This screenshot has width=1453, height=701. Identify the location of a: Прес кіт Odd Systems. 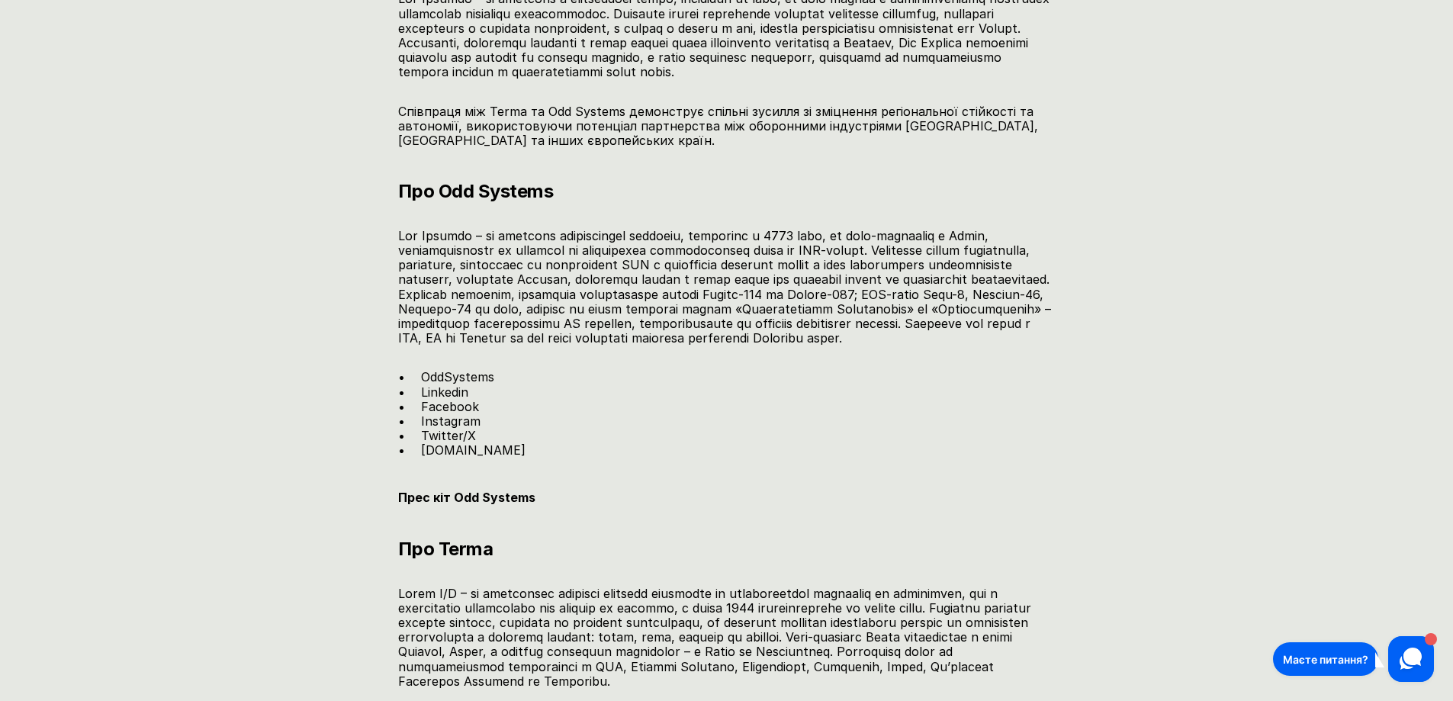
(467, 497).